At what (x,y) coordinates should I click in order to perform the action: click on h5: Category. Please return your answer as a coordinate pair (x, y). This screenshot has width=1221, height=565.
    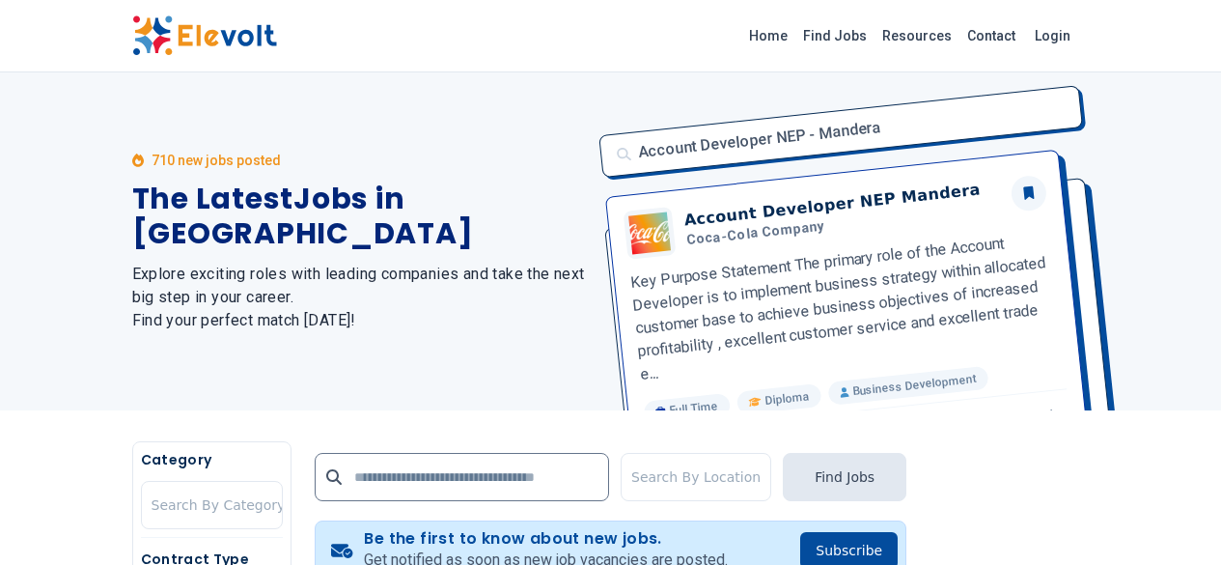
    Looking at the image, I should click on (211, 459).